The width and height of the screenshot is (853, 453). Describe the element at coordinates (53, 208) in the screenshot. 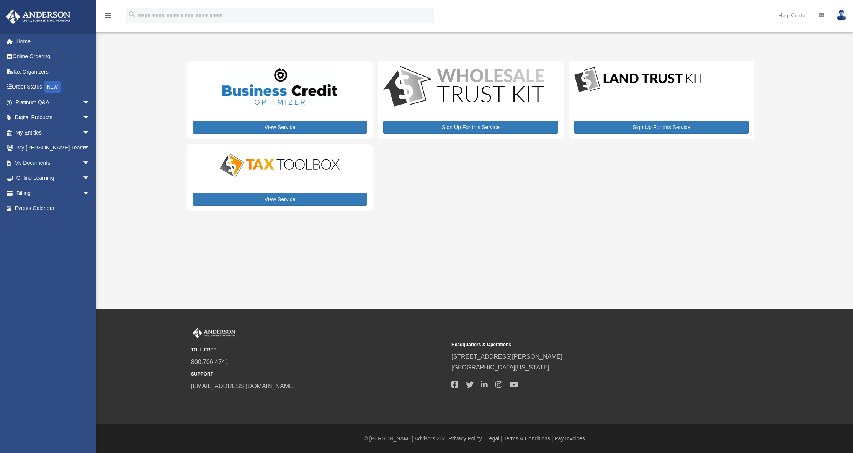

I see `a: Events Calendar` at that location.